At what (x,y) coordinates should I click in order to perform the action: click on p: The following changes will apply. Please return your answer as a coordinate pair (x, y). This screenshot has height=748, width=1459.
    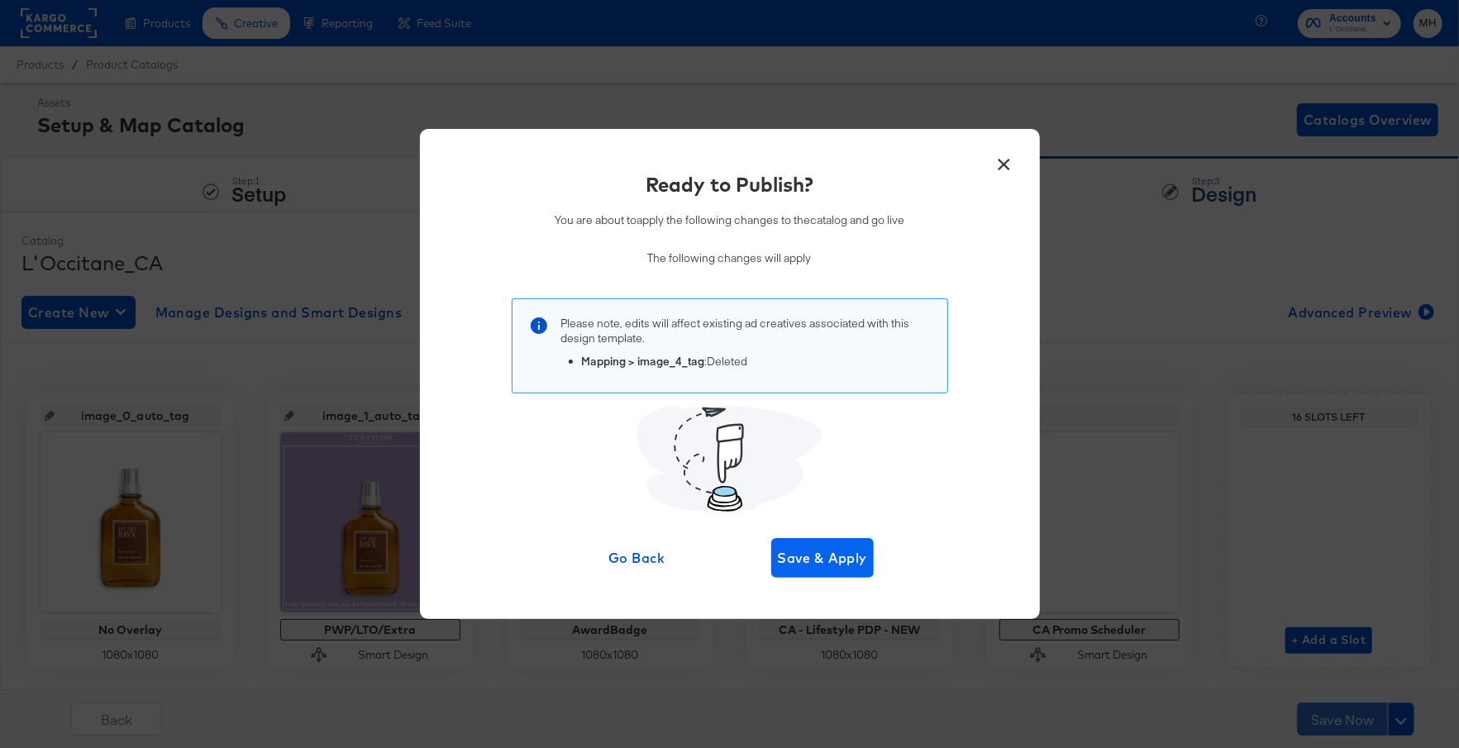
    Looking at the image, I should click on (729, 258).